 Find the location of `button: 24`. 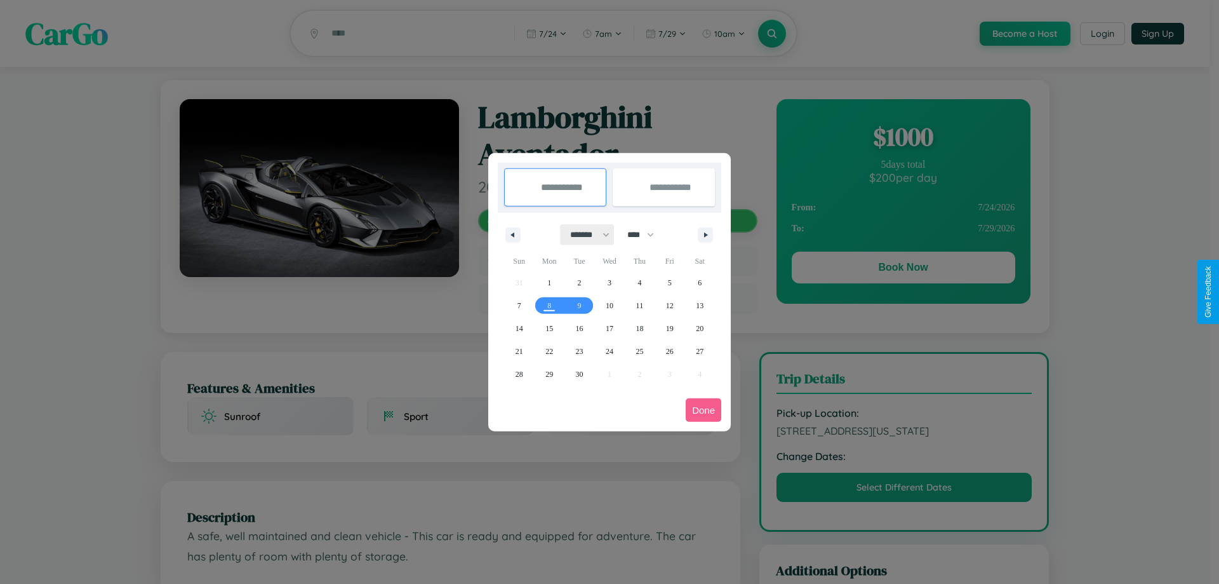

button: 24 is located at coordinates (609, 351).